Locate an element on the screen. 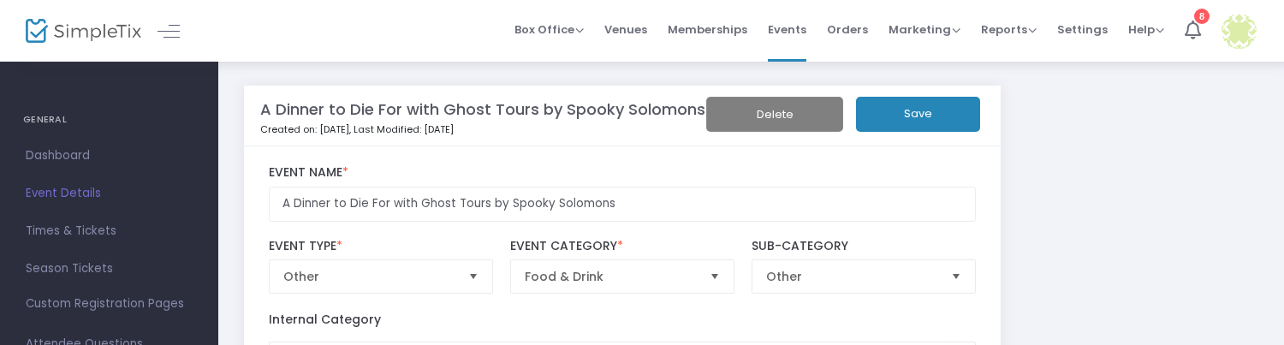 The width and height of the screenshot is (1284, 345). span: Season Tickets is located at coordinates (109, 269).